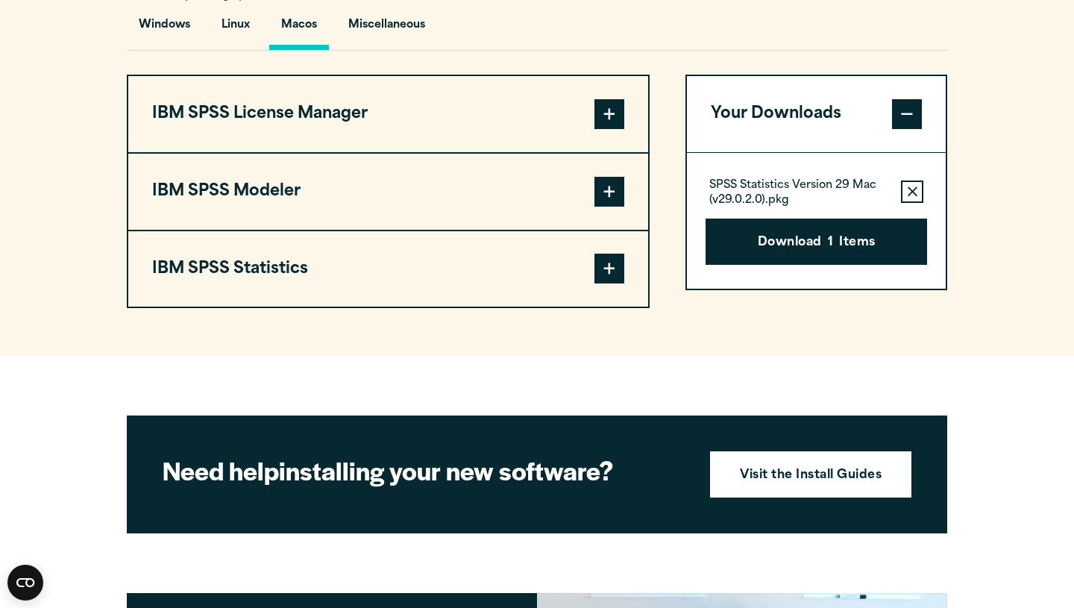  Describe the element at coordinates (221, 470) in the screenshot. I see `strong: Need help` at that location.